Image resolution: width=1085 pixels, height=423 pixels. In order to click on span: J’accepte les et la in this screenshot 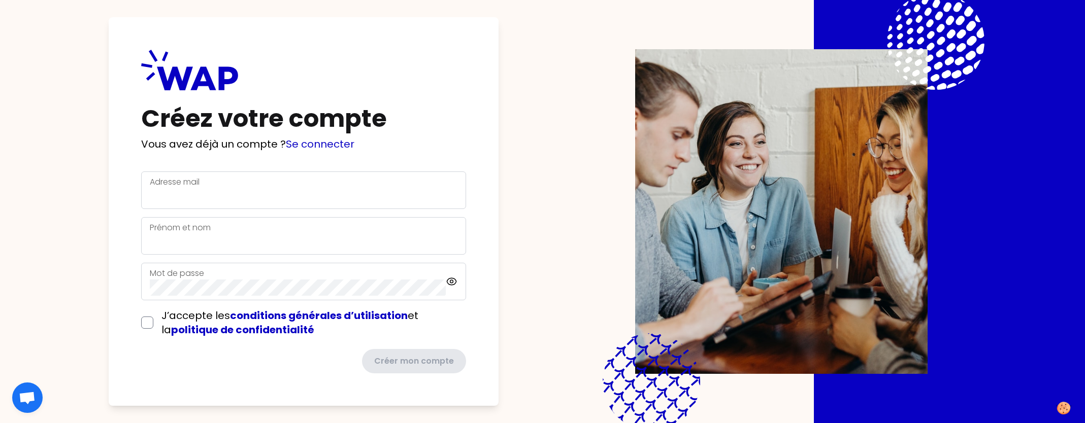, I will do `click(290, 323)`.